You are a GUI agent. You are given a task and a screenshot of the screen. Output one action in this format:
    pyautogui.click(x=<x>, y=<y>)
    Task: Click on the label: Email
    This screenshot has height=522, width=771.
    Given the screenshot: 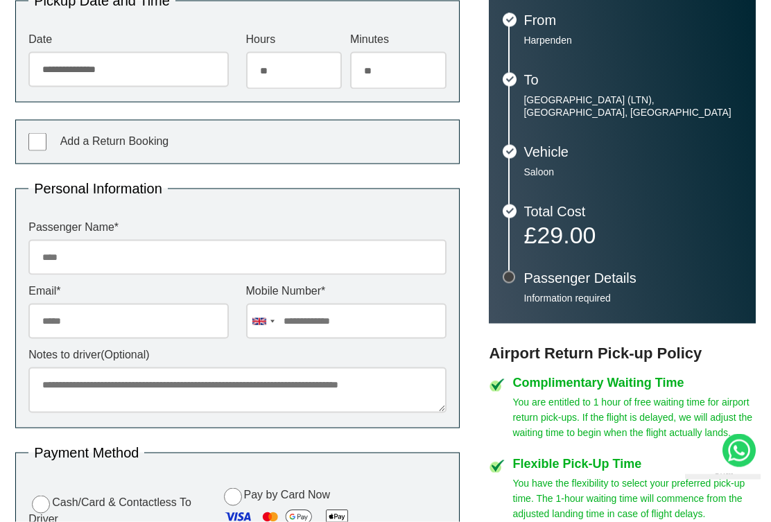 What is the action you would take?
    pyautogui.click(x=128, y=291)
    